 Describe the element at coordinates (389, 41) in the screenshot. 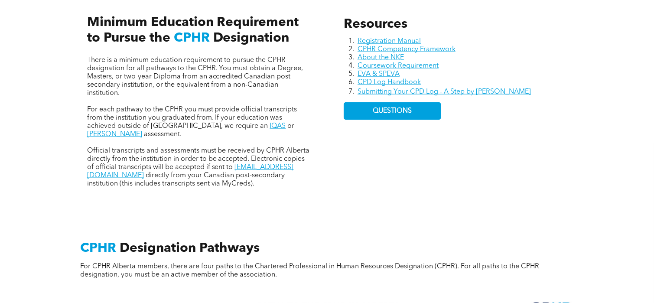

I see `a: Registration Manual` at that location.